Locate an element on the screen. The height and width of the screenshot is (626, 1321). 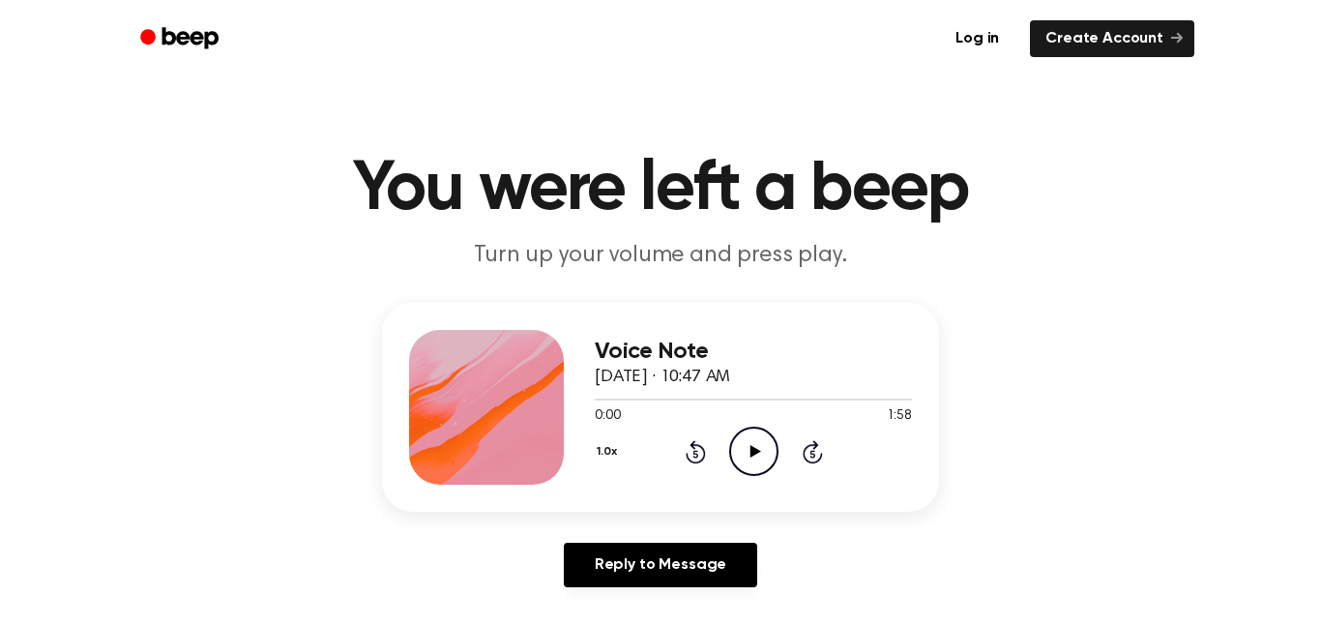
a: Reply to Message is located at coordinates (661, 565).